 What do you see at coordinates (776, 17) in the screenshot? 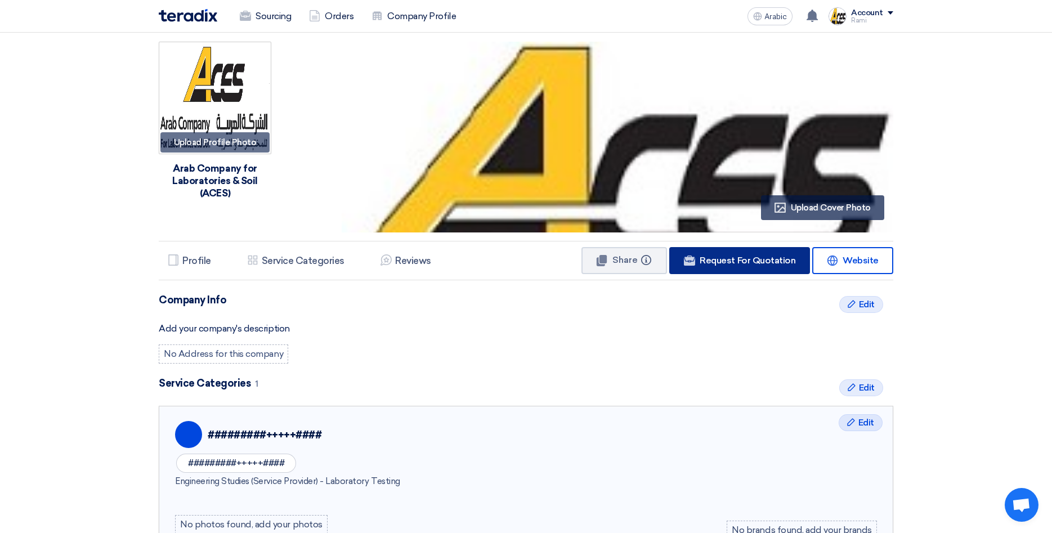
I see `span: Arabic` at bounding box center [776, 17].